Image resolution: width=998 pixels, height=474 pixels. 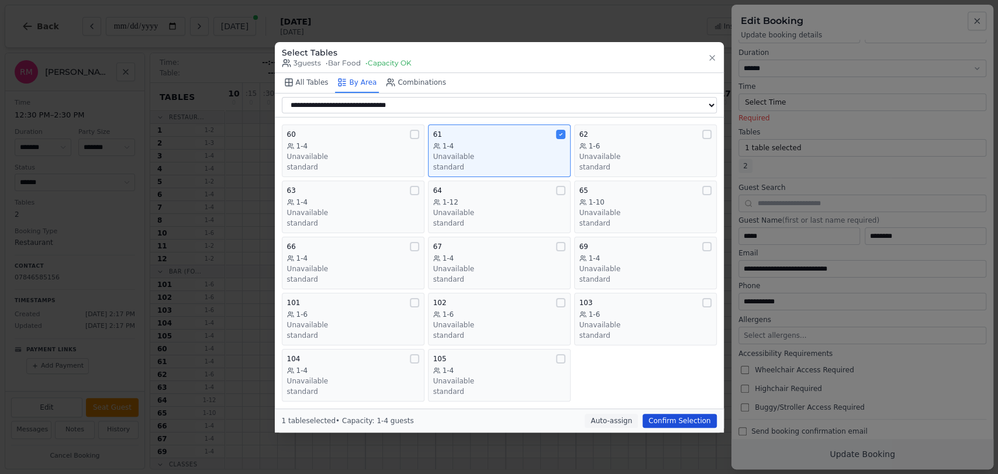 I want to click on button: 671-4Unavailablestandard, so click(x=499, y=263).